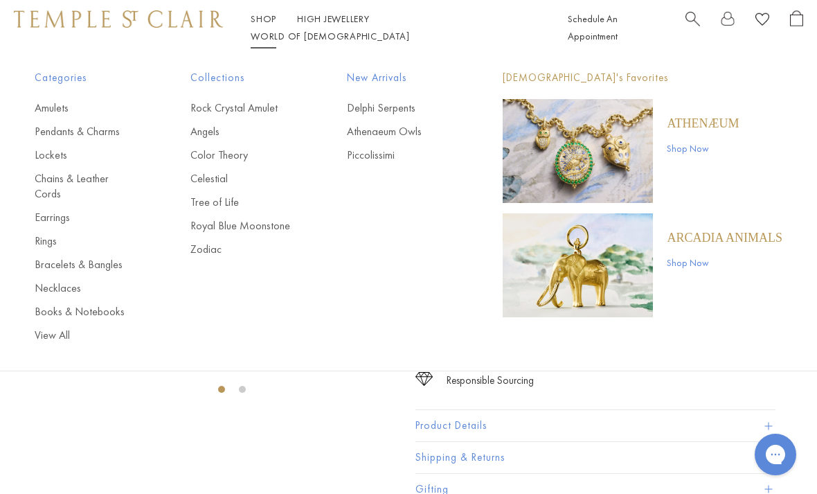 The height and width of the screenshot is (494, 817). Describe the element at coordinates (85, 78) in the screenshot. I see `span: Categories` at that location.